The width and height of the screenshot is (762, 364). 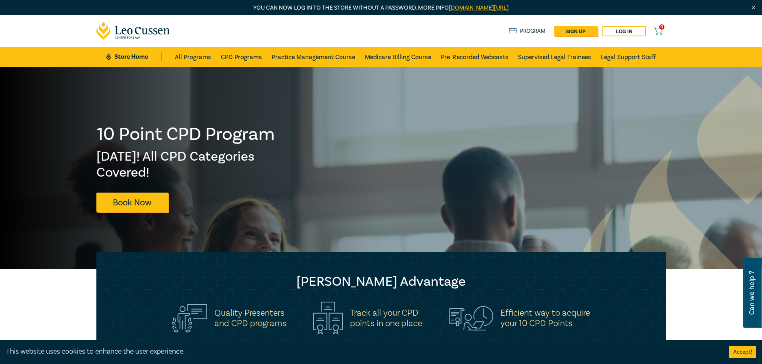 I want to click on h5: Quality Presenters and CPD programs, so click(x=250, y=318).